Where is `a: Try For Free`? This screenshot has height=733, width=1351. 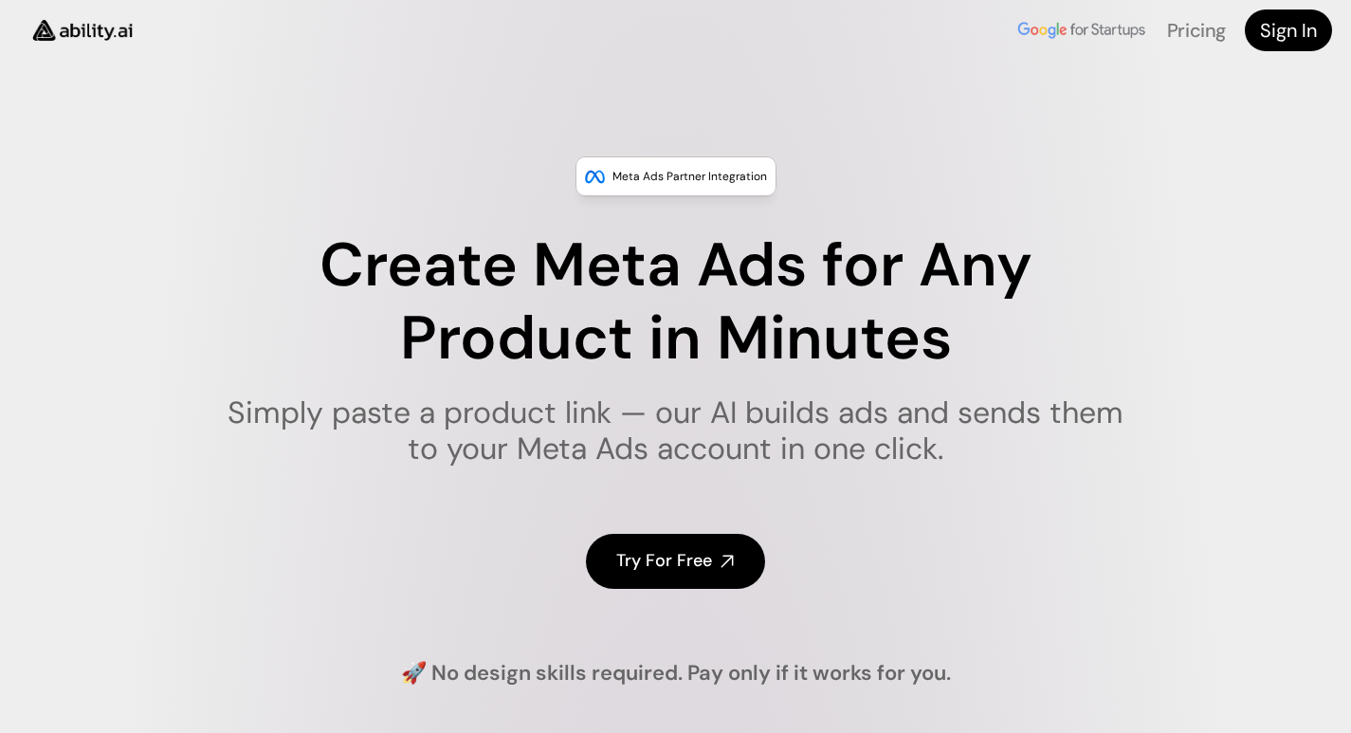
a: Try For Free is located at coordinates (675, 560).